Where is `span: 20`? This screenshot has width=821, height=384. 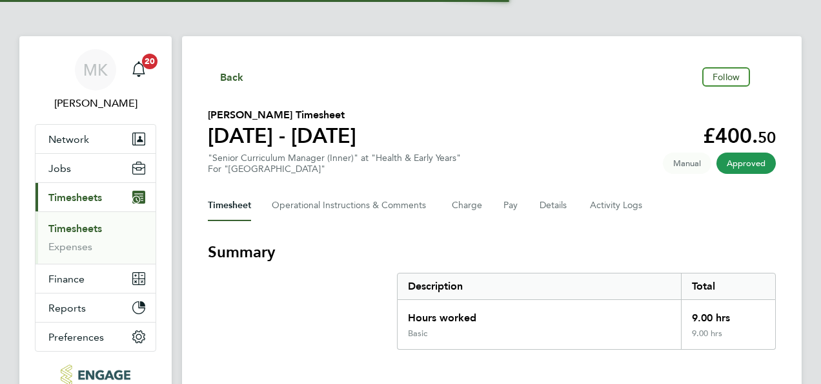
span: 20 is located at coordinates (150, 61).